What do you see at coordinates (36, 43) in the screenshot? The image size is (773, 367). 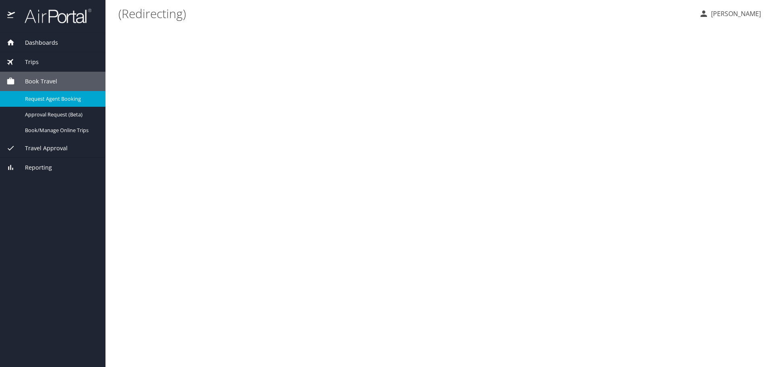 I see `span: Dashboards` at bounding box center [36, 43].